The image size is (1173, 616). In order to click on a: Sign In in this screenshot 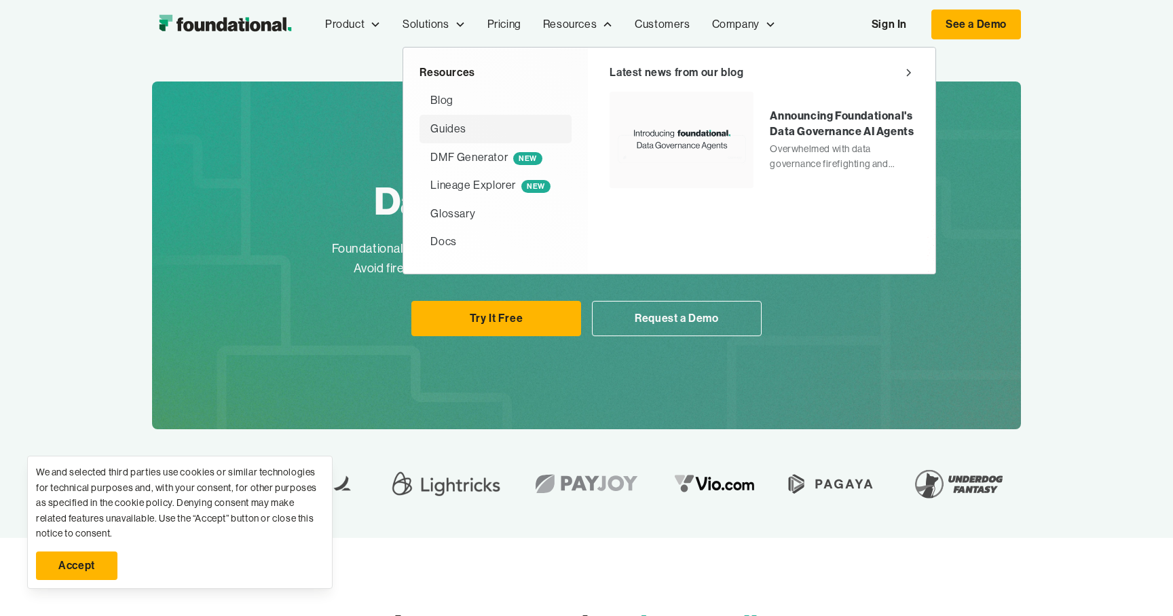, I will do `click(890, 24)`.